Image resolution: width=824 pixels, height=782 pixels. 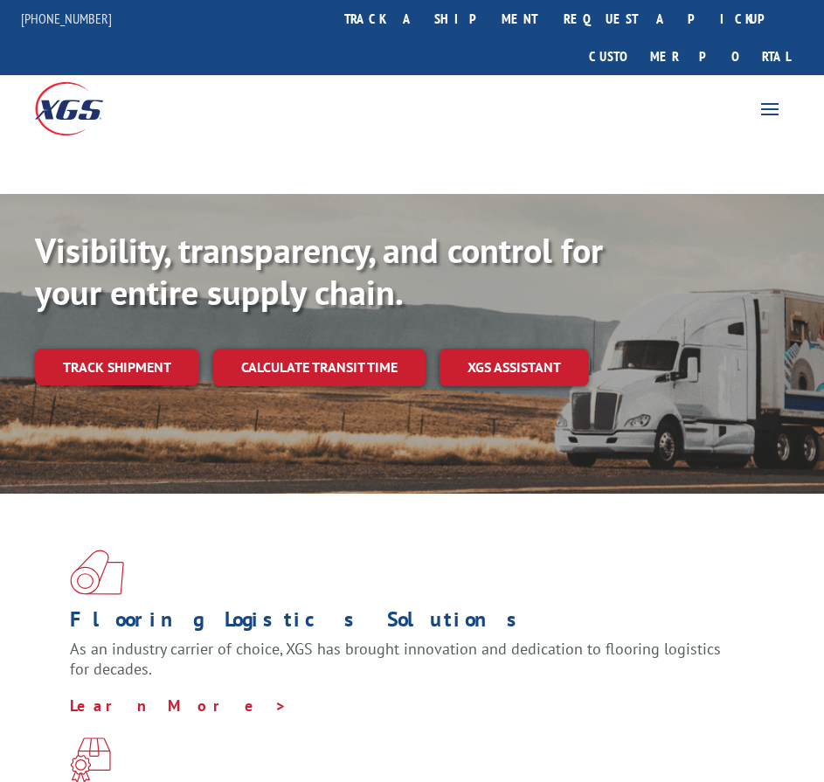 What do you see at coordinates (406, 624) in the screenshot?
I see `h1: Flooring Logistics Solutions` at bounding box center [406, 624].